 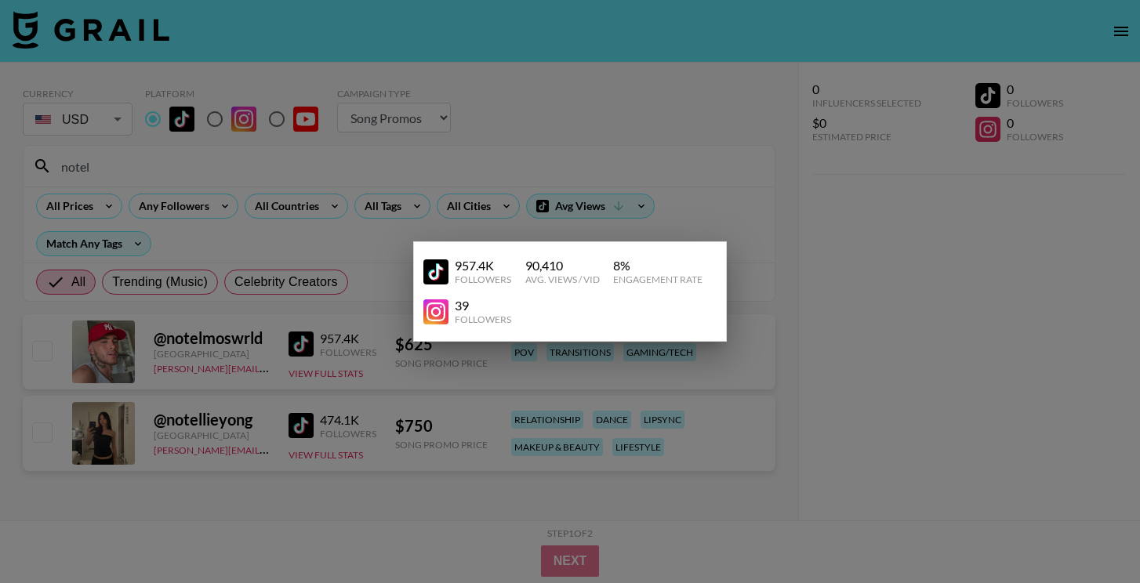 I want to click on div: 39, so click(x=483, y=306).